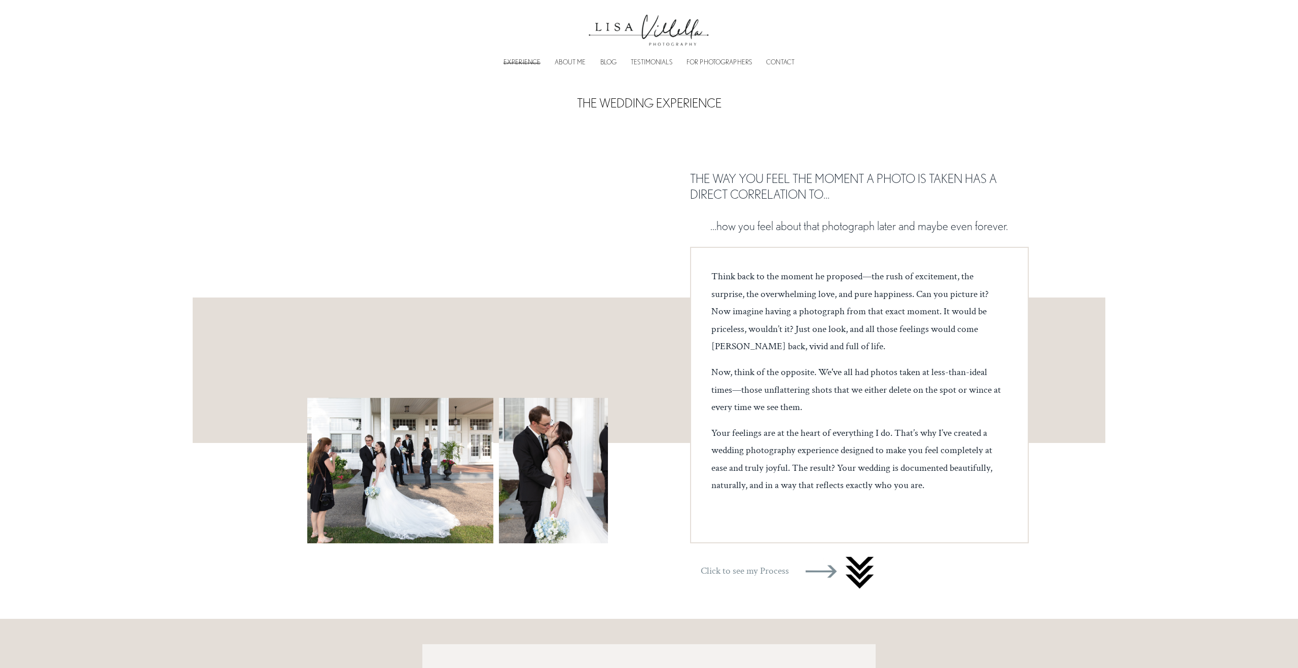 The width and height of the screenshot is (1298, 668). I want to click on img: Lisa Villella Photography, so click(649, 27).